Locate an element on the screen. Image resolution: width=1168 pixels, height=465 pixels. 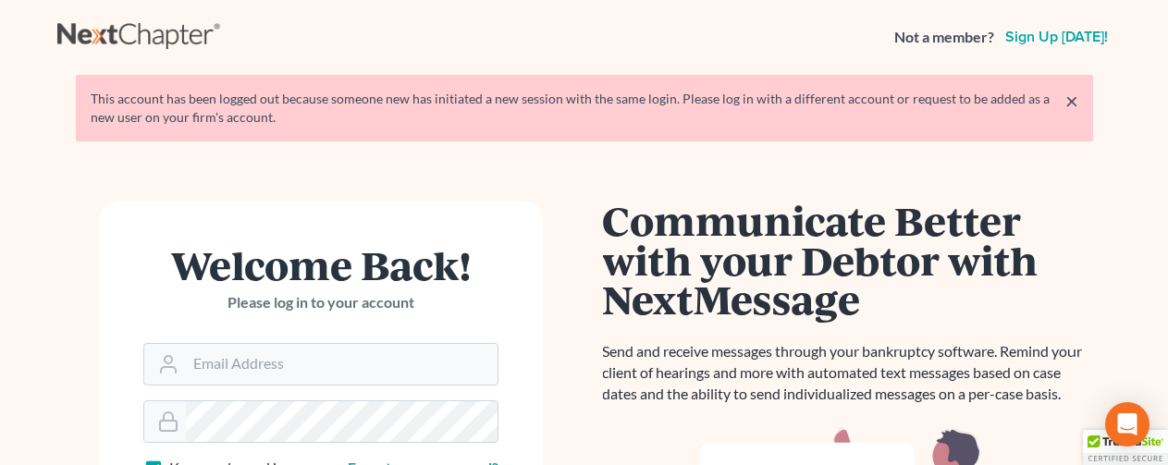
strong: Not a member? is located at coordinates (944, 37).